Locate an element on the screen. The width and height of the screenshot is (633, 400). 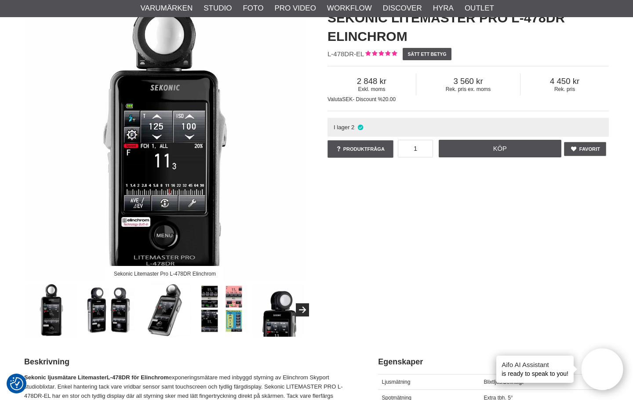
span: Blixtljus/Befintligt is located at coordinates (504, 382).